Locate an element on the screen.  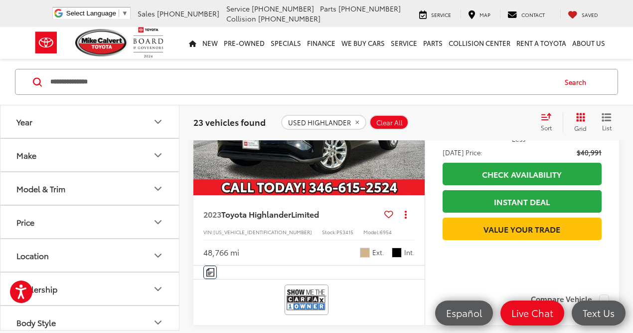
button: LocationLocation is located at coordinates (90, 255).